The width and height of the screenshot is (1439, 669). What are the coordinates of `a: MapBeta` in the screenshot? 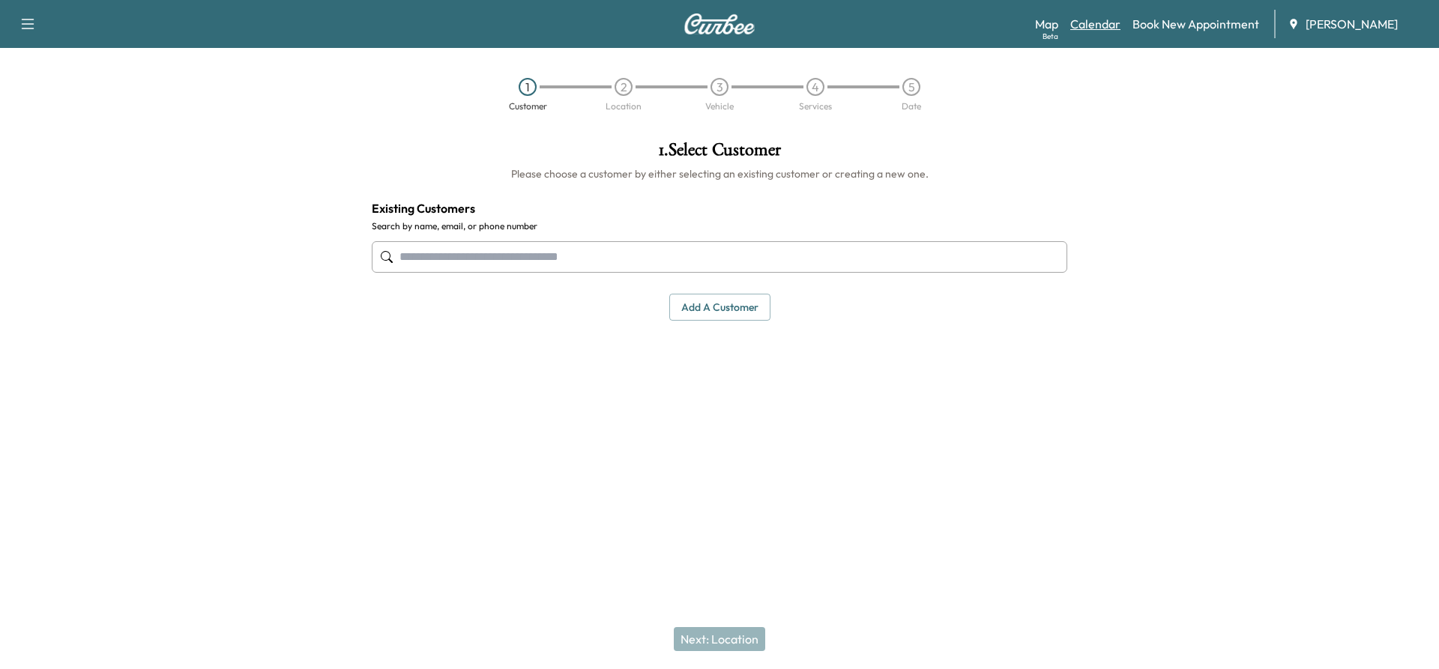 It's located at (1046, 24).